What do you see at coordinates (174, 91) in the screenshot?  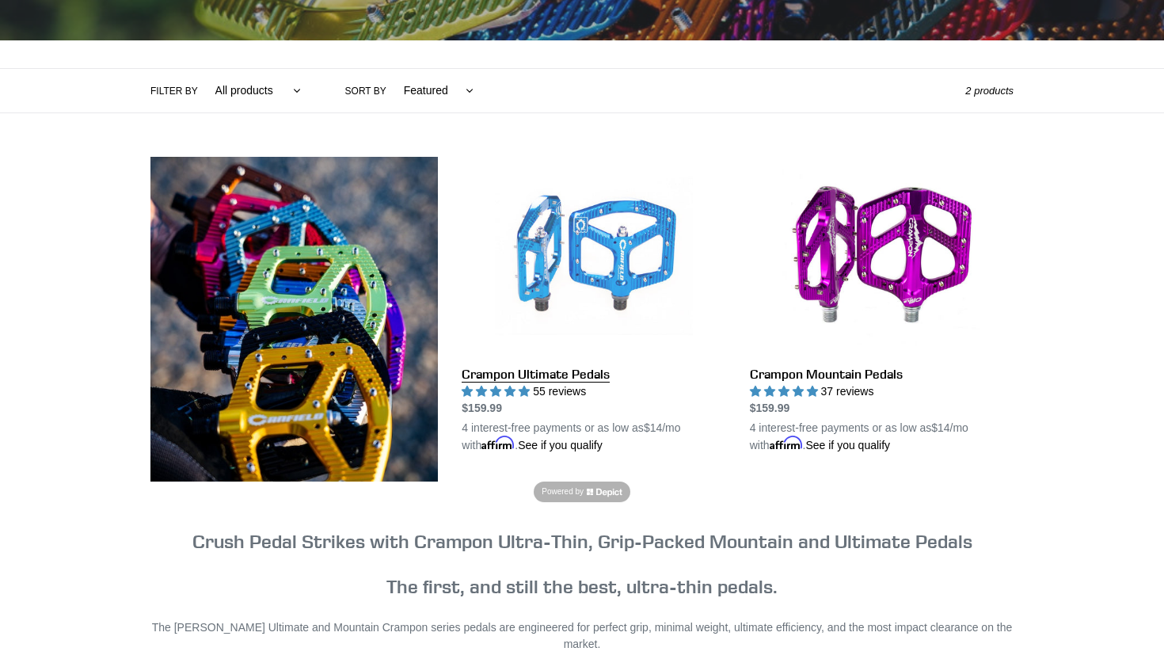 I see `label: Filter by` at bounding box center [174, 91].